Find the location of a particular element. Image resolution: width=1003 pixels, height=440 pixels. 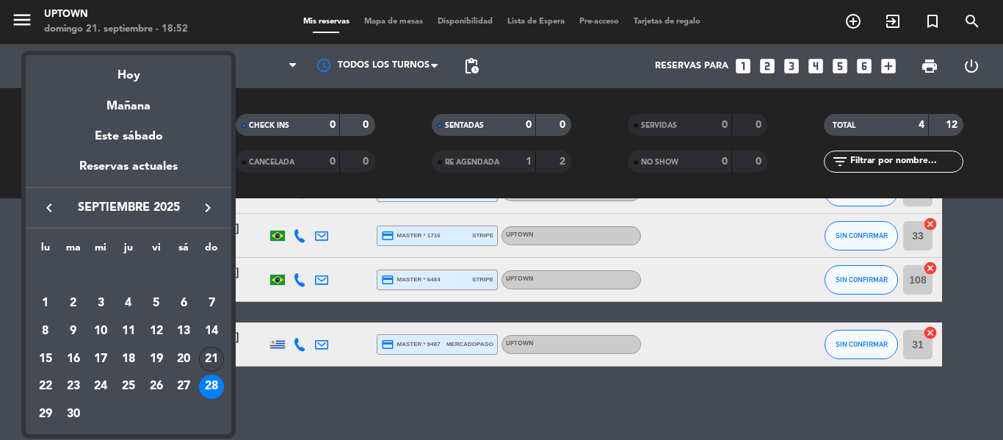

th: jueves is located at coordinates (128, 250).